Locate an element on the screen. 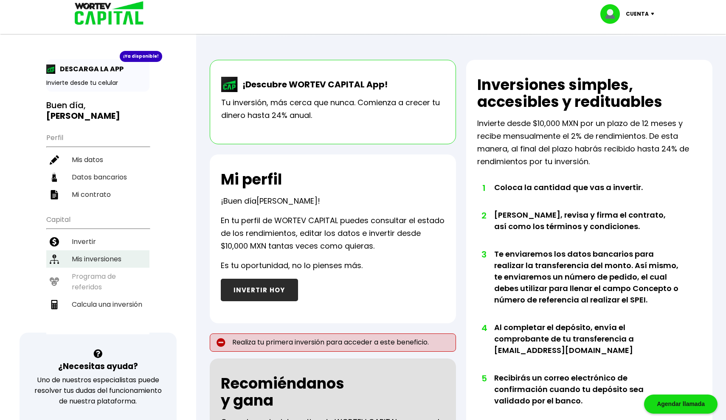 This screenshot has height=420, width=726. li: Calcula una inversión is located at coordinates (98, 304).